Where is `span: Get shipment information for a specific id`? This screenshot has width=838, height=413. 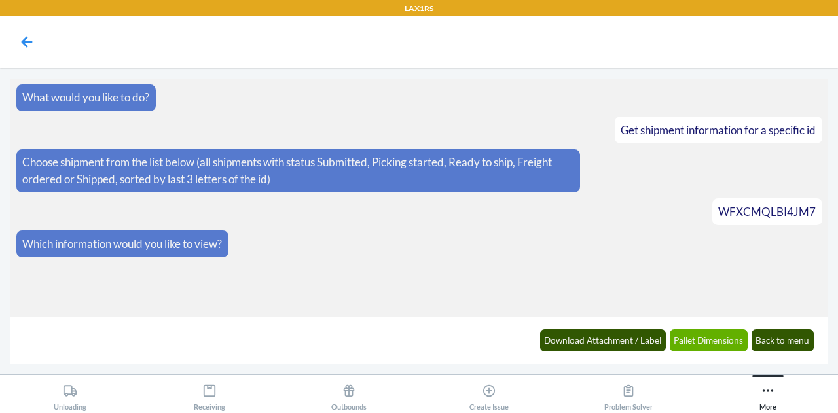
span: Get shipment information for a specific id is located at coordinates (718, 130).